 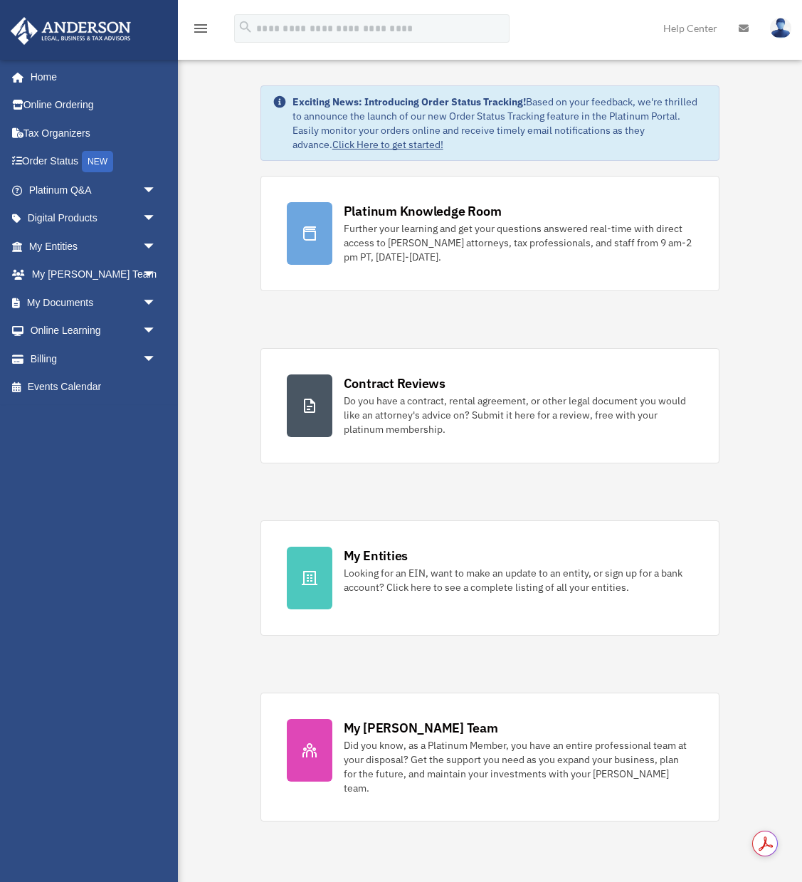 I want to click on a: Click Here to get started!, so click(x=388, y=144).